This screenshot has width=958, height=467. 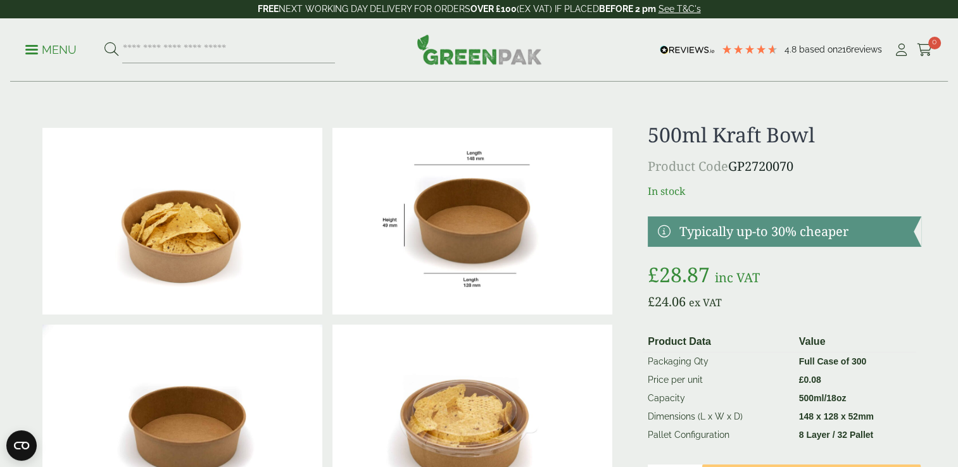 I want to click on td: Packaging Qty, so click(x=718, y=362).